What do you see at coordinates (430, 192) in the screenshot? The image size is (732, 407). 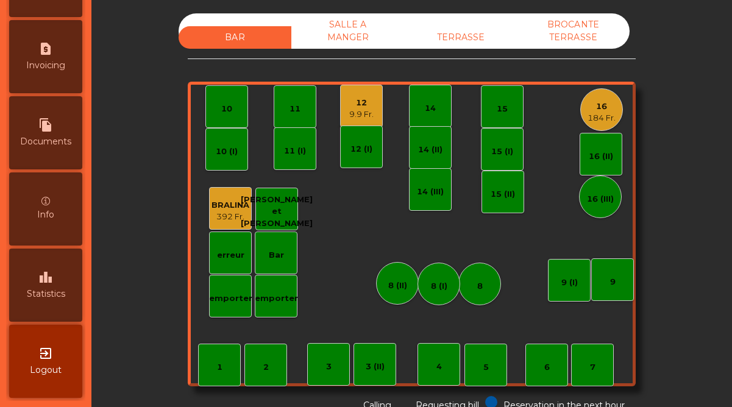 I see `div: 14 (III)` at bounding box center [430, 192].